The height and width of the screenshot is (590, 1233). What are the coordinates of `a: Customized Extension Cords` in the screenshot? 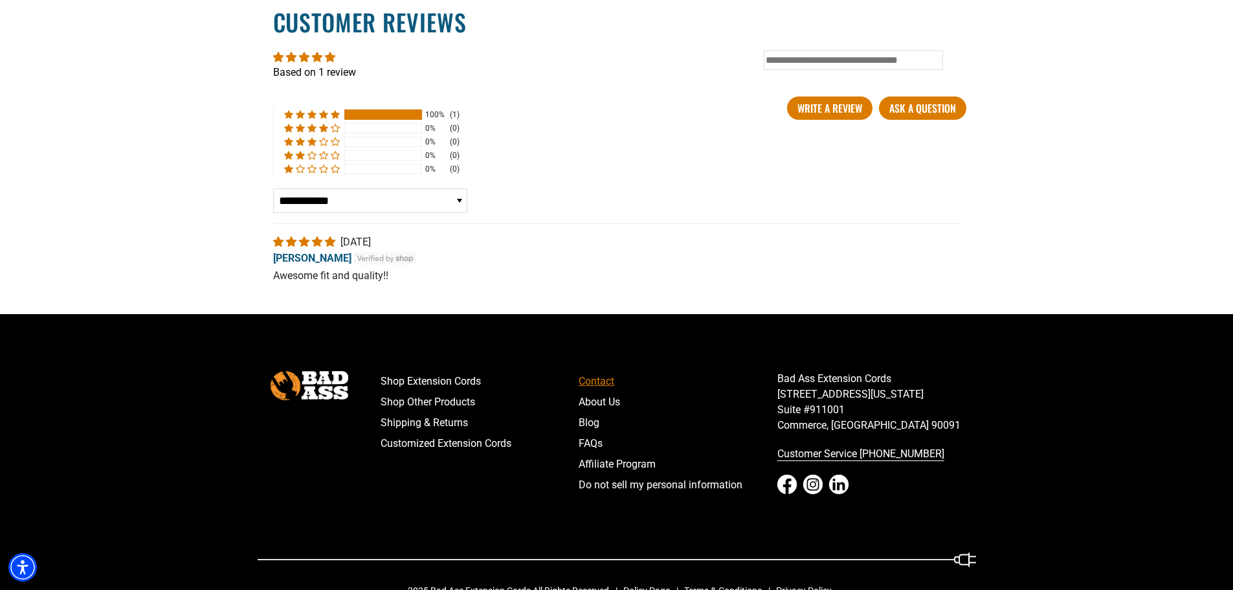 It's located at (480, 443).